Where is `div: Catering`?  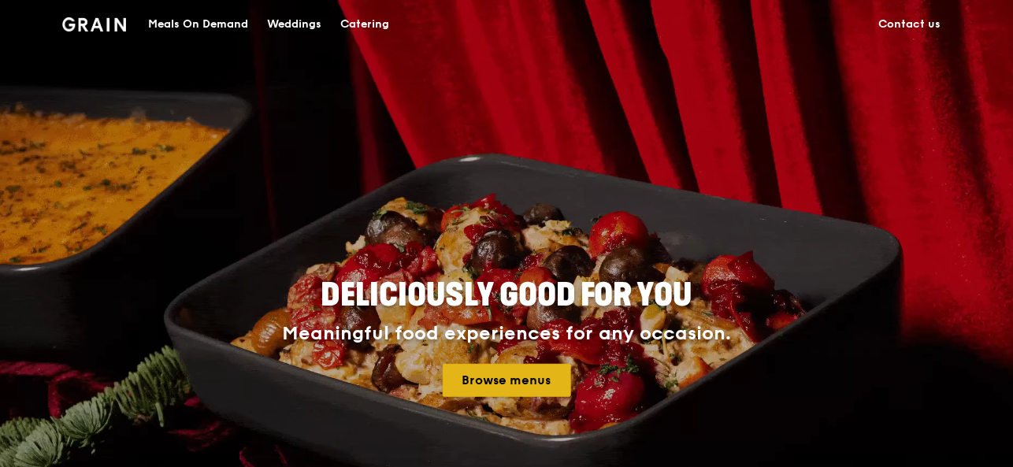
div: Catering is located at coordinates (365, 24).